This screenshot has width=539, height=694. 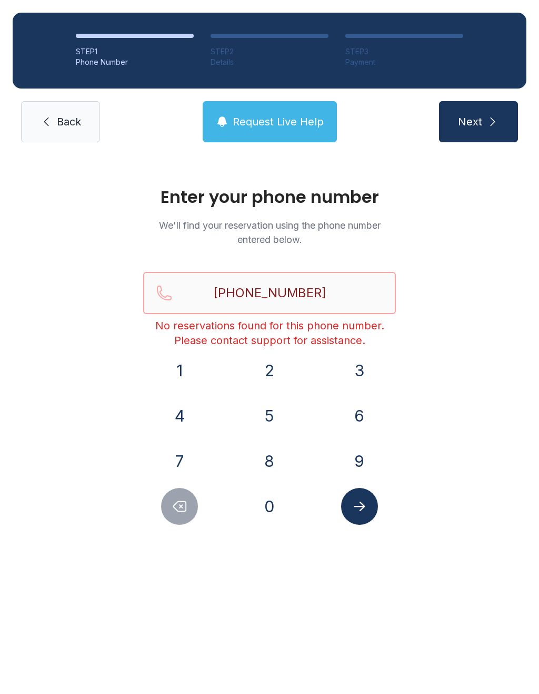 What do you see at coordinates (270, 370) in the screenshot?
I see `button: 2` at bounding box center [270, 370].